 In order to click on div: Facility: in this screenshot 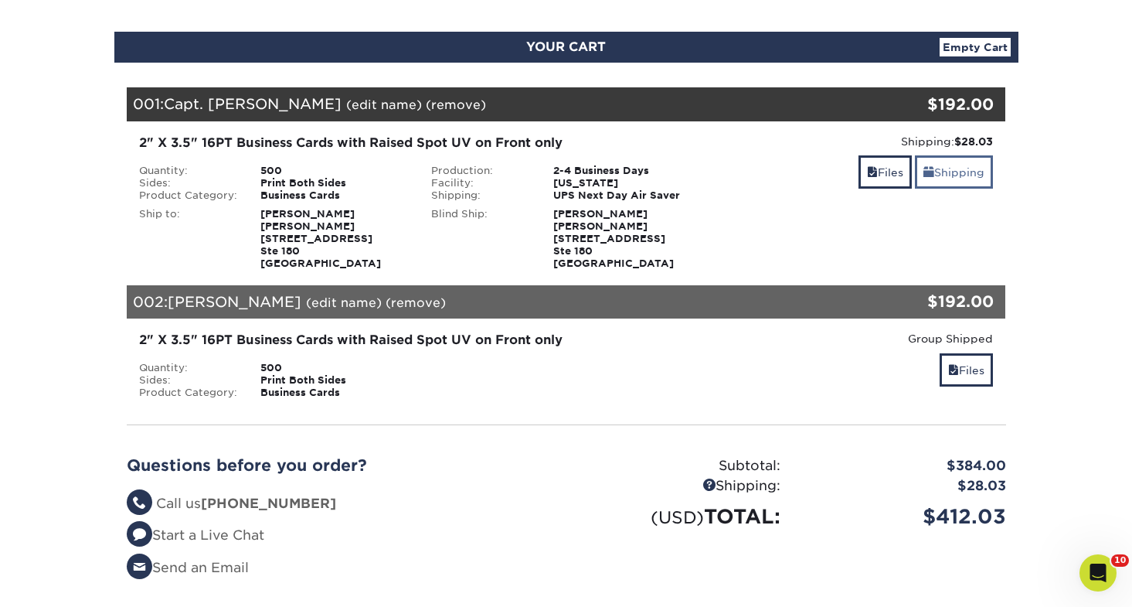, I will do `click(481, 183)`.